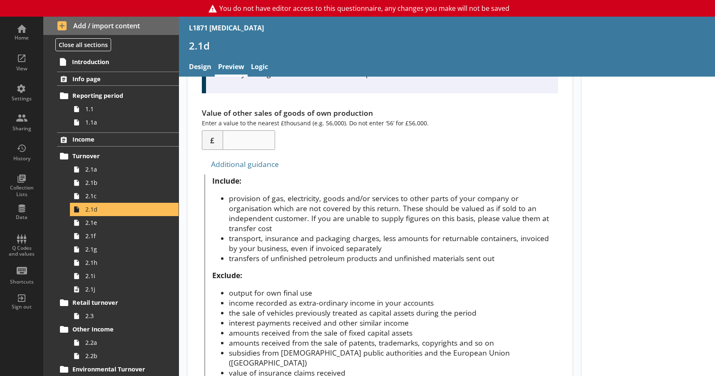 The width and height of the screenshot is (715, 376). I want to click on div: Q Codes and values, so click(22, 251).